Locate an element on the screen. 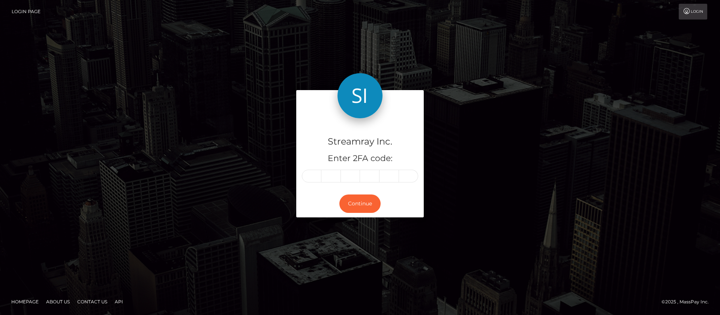 This screenshot has height=315, width=720. a: Login is located at coordinates (693, 12).